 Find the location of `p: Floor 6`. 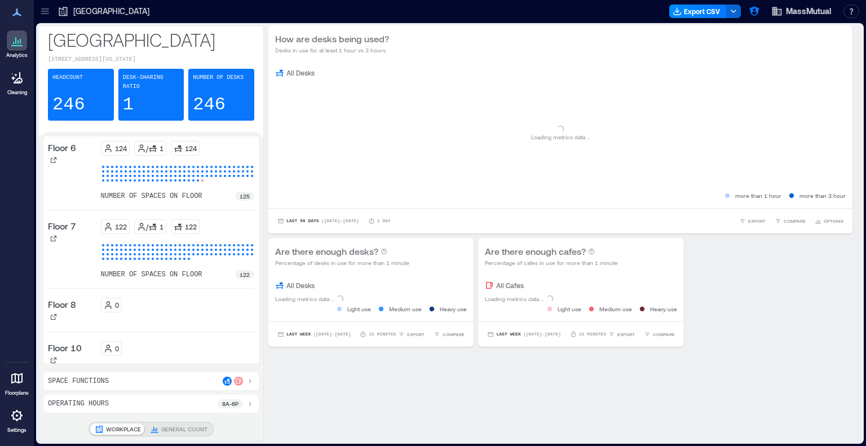

p: Floor 6 is located at coordinates (62, 148).